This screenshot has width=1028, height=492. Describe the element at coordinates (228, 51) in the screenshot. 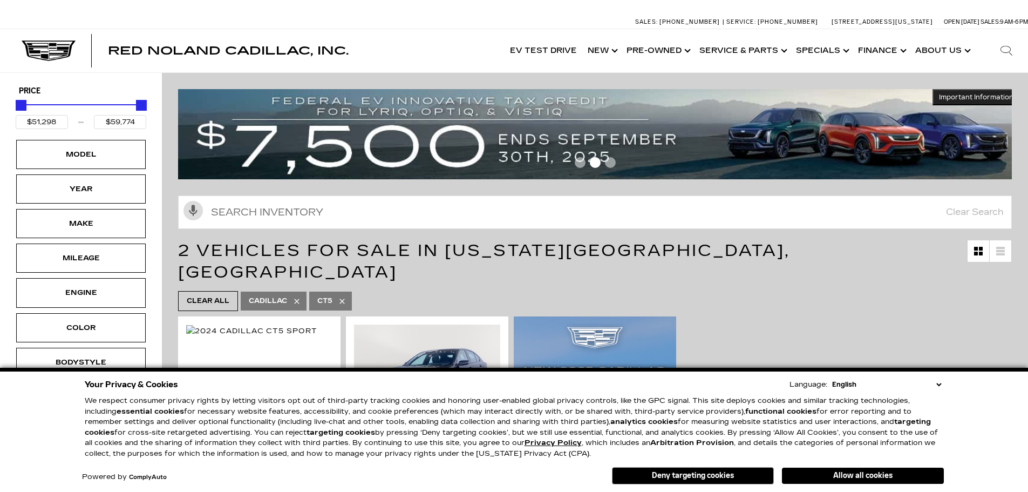

I see `span: Red Noland Cadillac, Inc.` at that location.